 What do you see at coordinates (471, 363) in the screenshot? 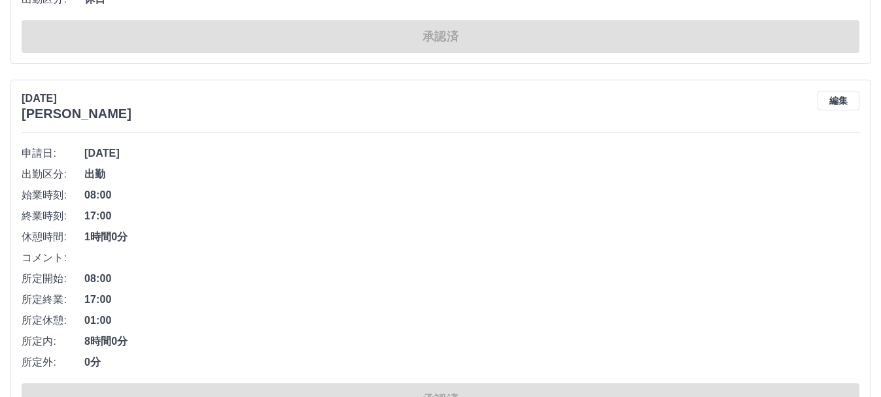
I see `span: 0分` at bounding box center [471, 363].